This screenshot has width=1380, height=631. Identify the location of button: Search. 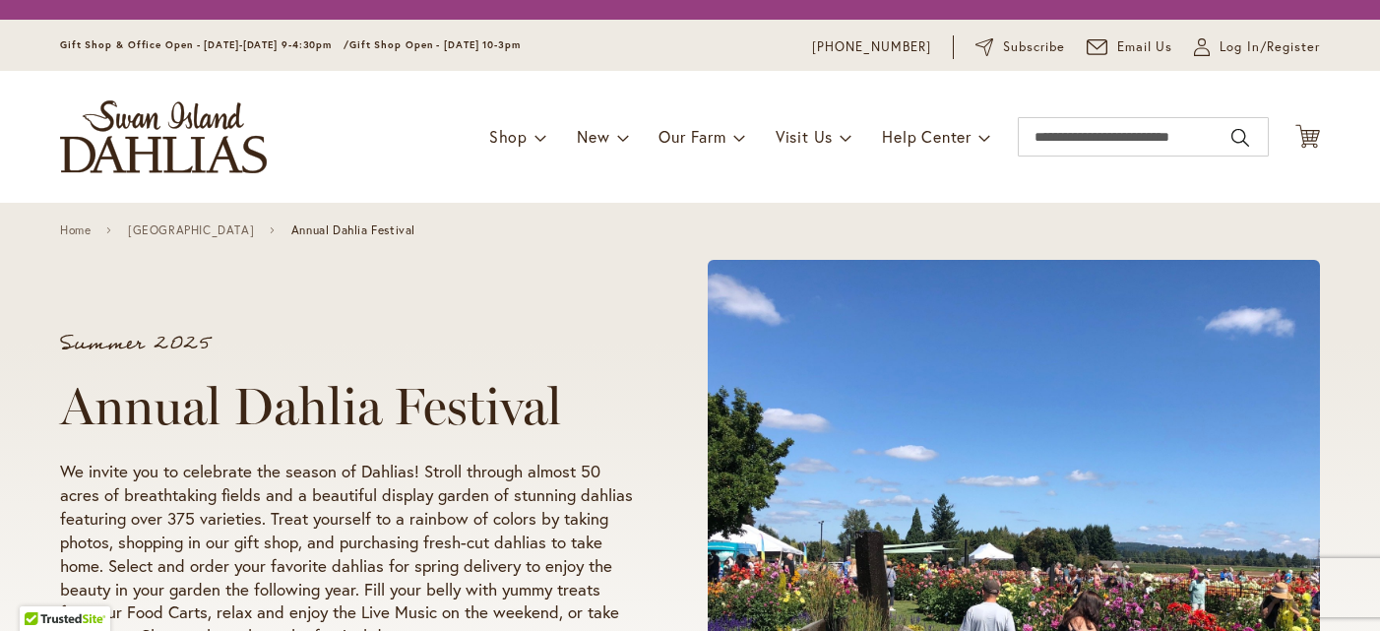
(1240, 138).